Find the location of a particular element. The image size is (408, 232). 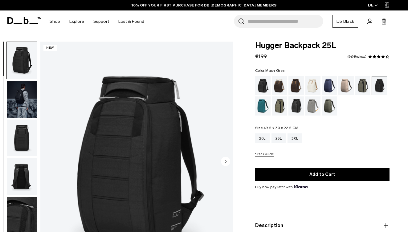

a: 30L is located at coordinates (295, 138).